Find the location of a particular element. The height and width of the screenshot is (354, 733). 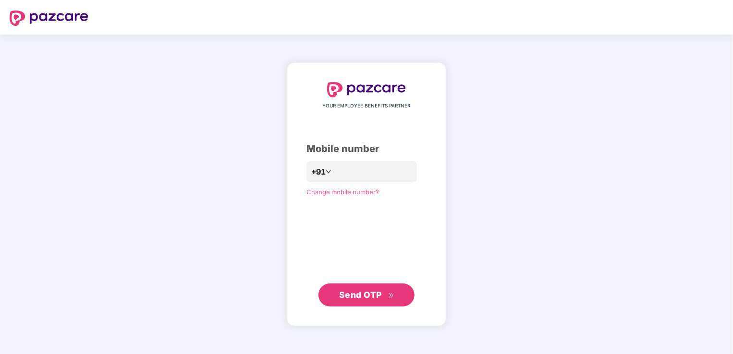

a: Change mobile number? is located at coordinates (342, 192).